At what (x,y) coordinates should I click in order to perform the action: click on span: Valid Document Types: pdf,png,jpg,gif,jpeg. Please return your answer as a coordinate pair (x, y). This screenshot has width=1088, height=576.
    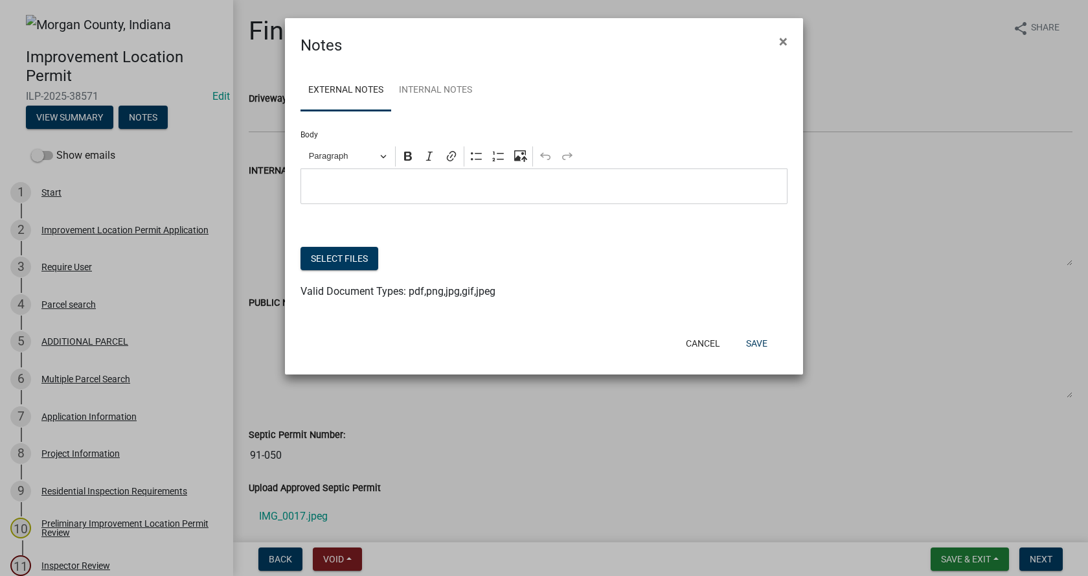
    Looking at the image, I should click on (398, 291).